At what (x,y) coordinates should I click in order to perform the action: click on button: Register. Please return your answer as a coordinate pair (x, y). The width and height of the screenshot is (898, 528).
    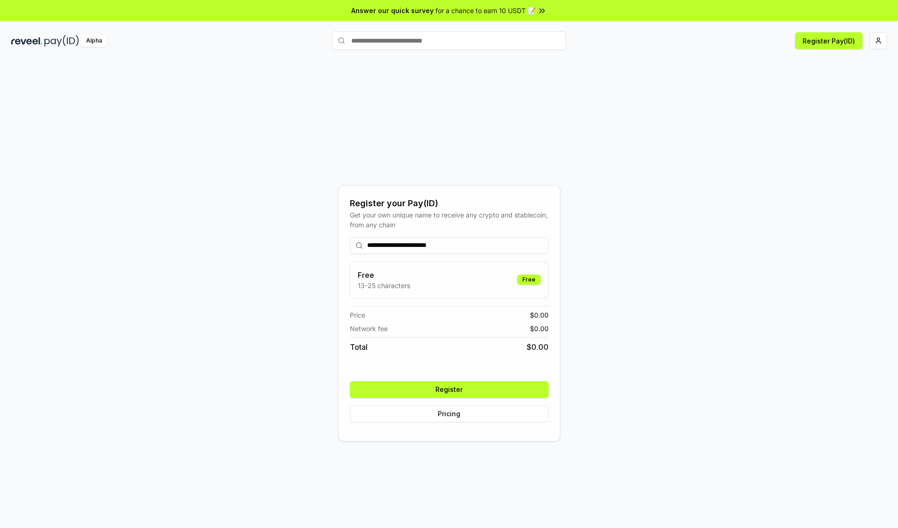
    Looking at the image, I should click on (449, 390).